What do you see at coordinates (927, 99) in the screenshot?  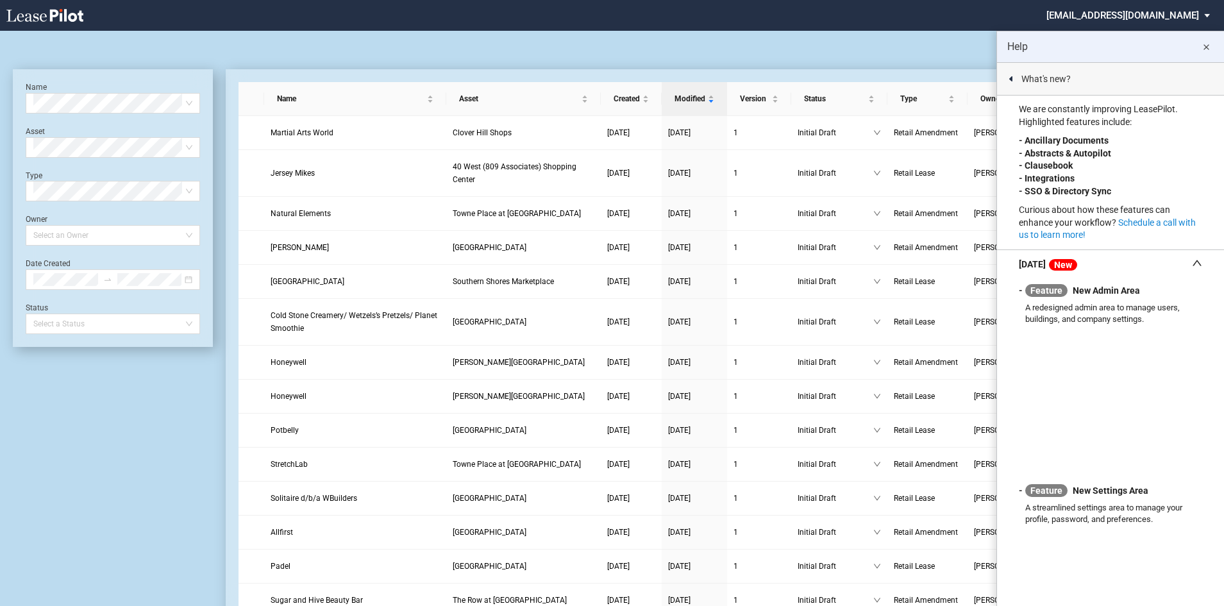 I see `th: Type` at bounding box center [927, 99].